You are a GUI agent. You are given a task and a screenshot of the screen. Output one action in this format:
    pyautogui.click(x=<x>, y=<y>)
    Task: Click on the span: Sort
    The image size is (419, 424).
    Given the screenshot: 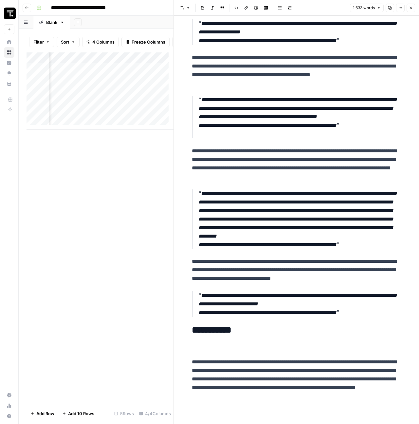 What is the action you would take?
    pyautogui.click(x=65, y=42)
    